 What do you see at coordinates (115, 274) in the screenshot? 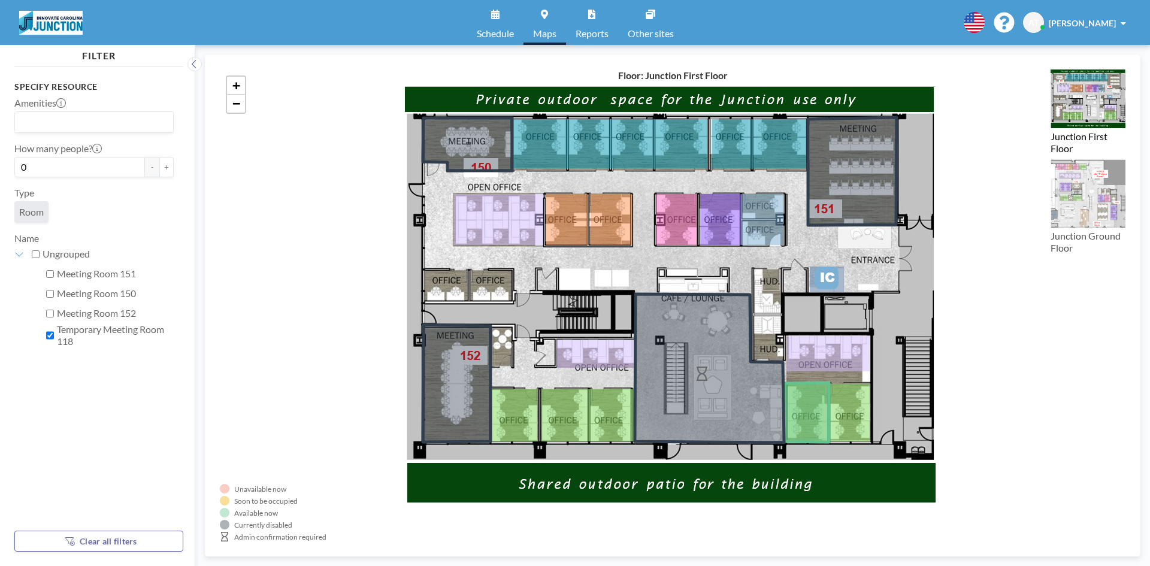
I see `label: Meeting Room 151` at bounding box center [115, 274].